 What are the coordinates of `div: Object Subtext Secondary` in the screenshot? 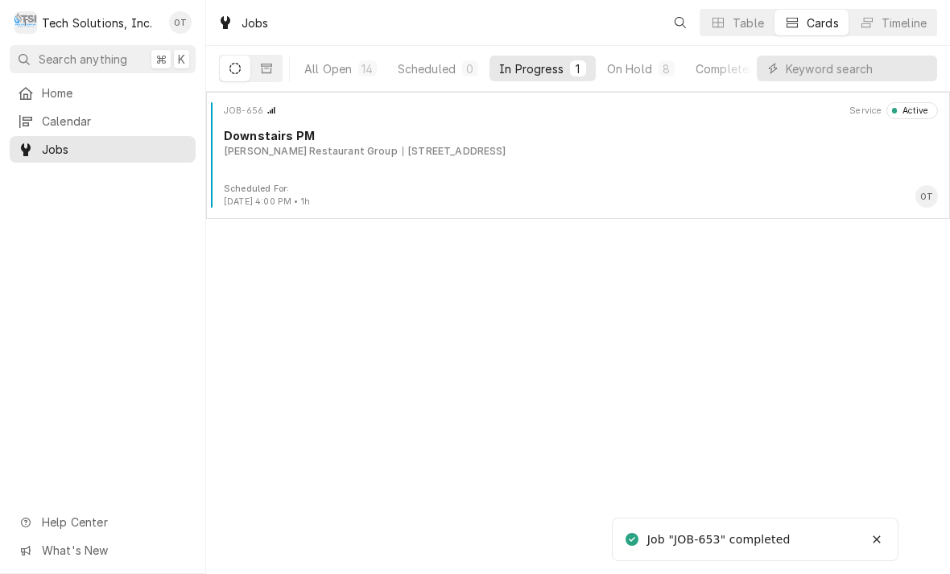 It's located at (454, 151).